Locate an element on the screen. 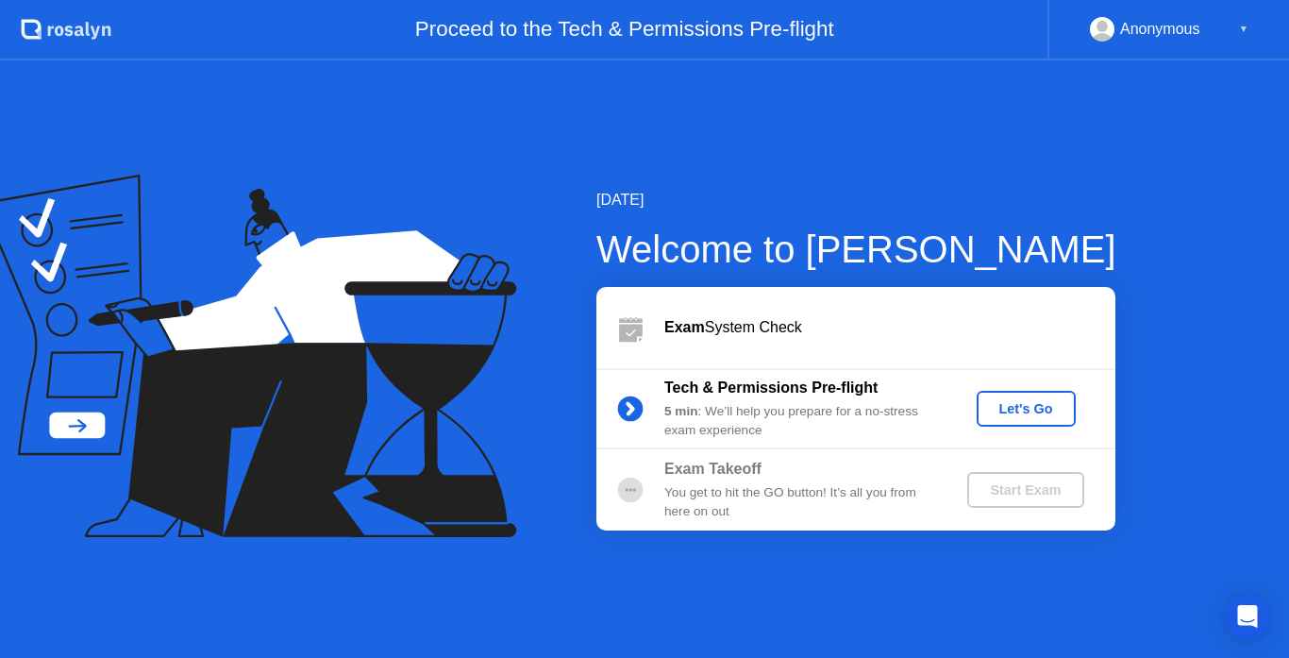 The width and height of the screenshot is (1289, 658). b: Exam is located at coordinates (684, 327).